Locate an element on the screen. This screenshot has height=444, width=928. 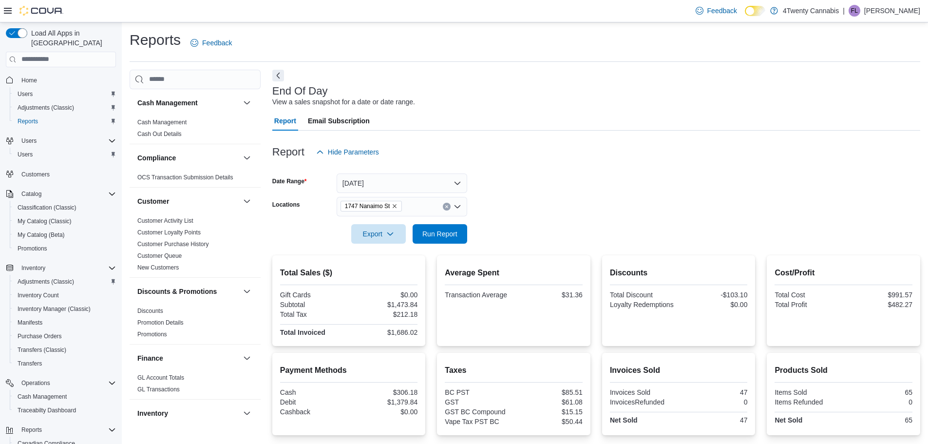
a: My Catalog (Classic) is located at coordinates (44, 221).